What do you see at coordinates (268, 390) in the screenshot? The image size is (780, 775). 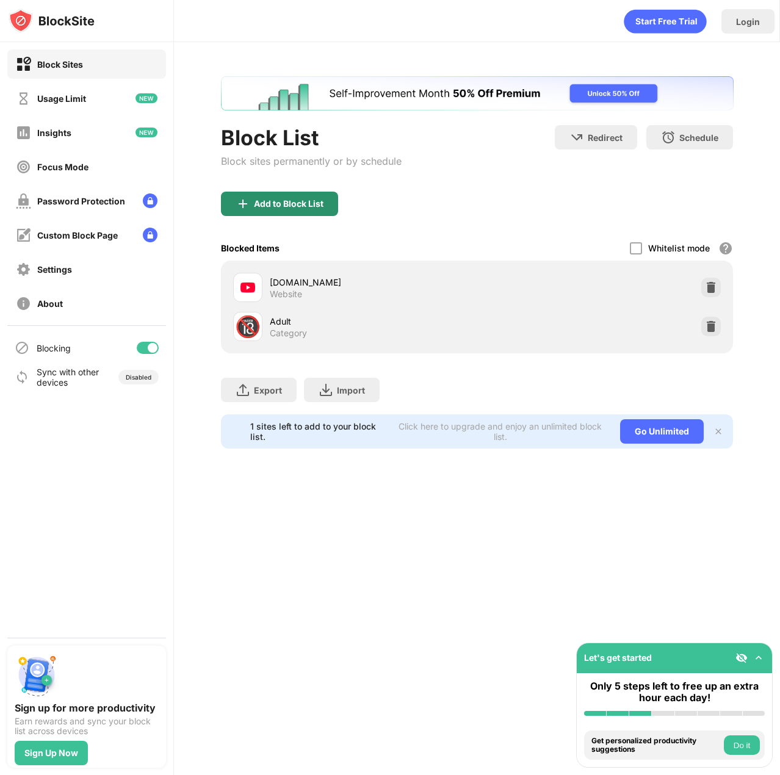 I see `div: Export` at bounding box center [268, 390].